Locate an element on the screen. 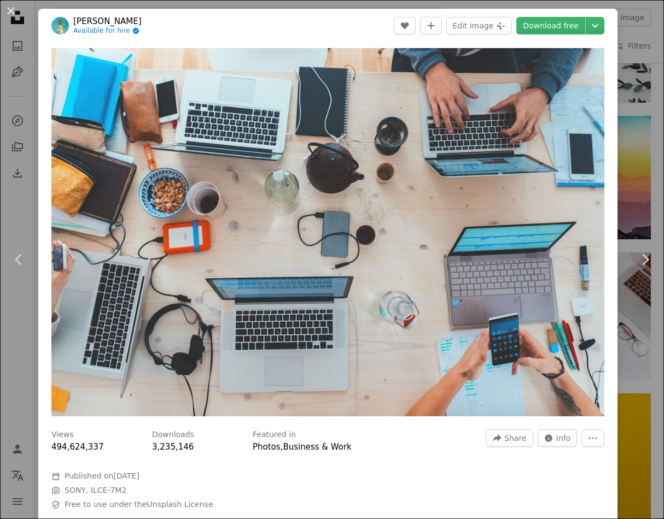 The height and width of the screenshot is (519, 664). button: Like is located at coordinates (405, 26).